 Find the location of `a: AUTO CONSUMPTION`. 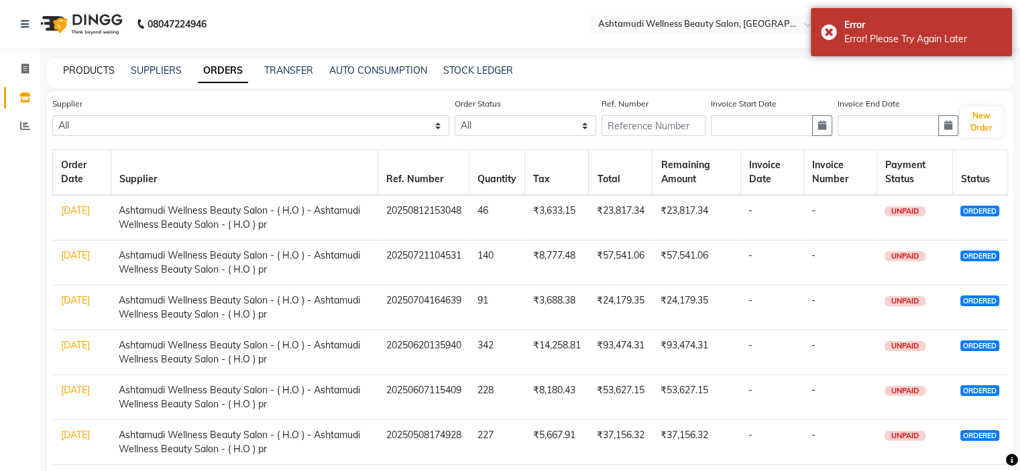

a: AUTO CONSUMPTION is located at coordinates (378, 70).